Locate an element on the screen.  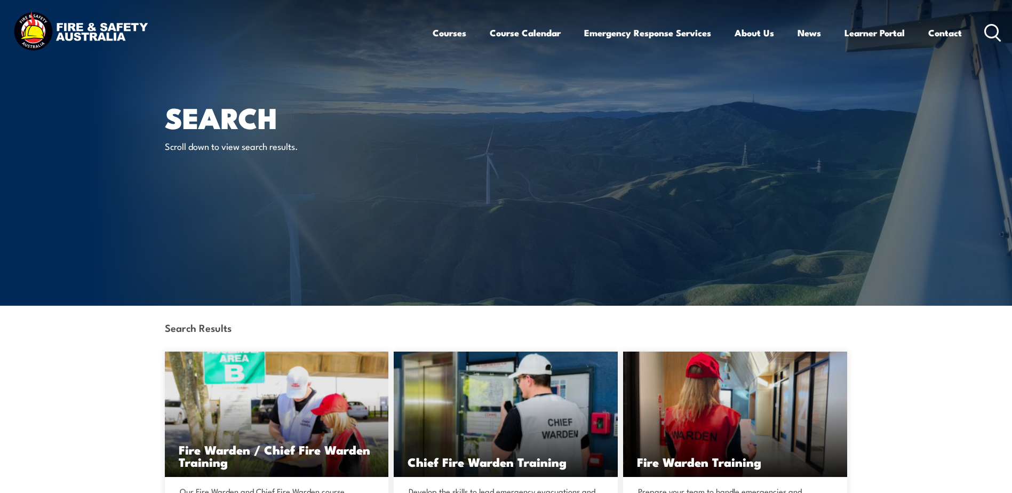
img: Chief Fire Warden Training is located at coordinates (506, 414).